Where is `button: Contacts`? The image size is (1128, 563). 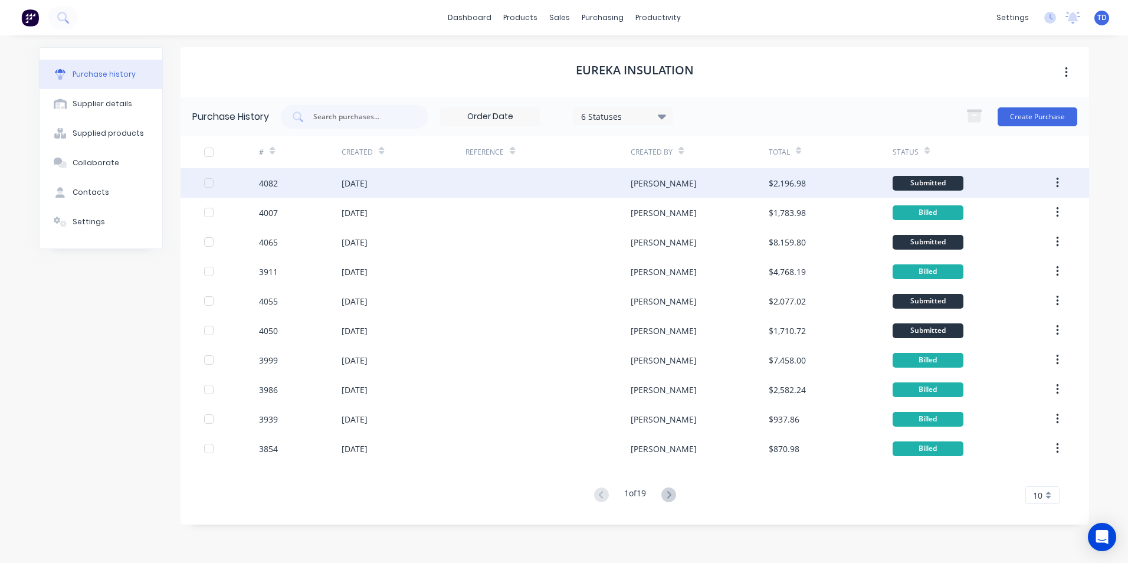 button: Contacts is located at coordinates (101, 192).